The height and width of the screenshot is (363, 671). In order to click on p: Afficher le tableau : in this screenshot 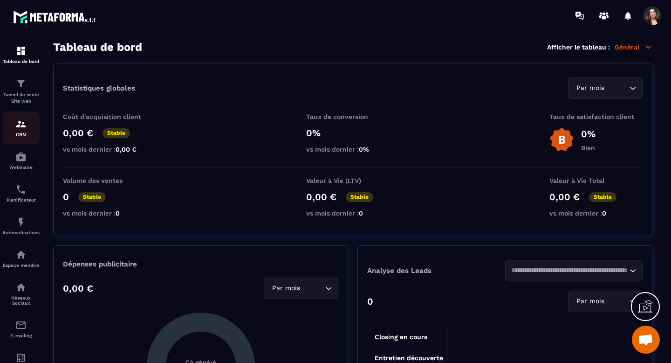, I will do `click(579, 47)`.